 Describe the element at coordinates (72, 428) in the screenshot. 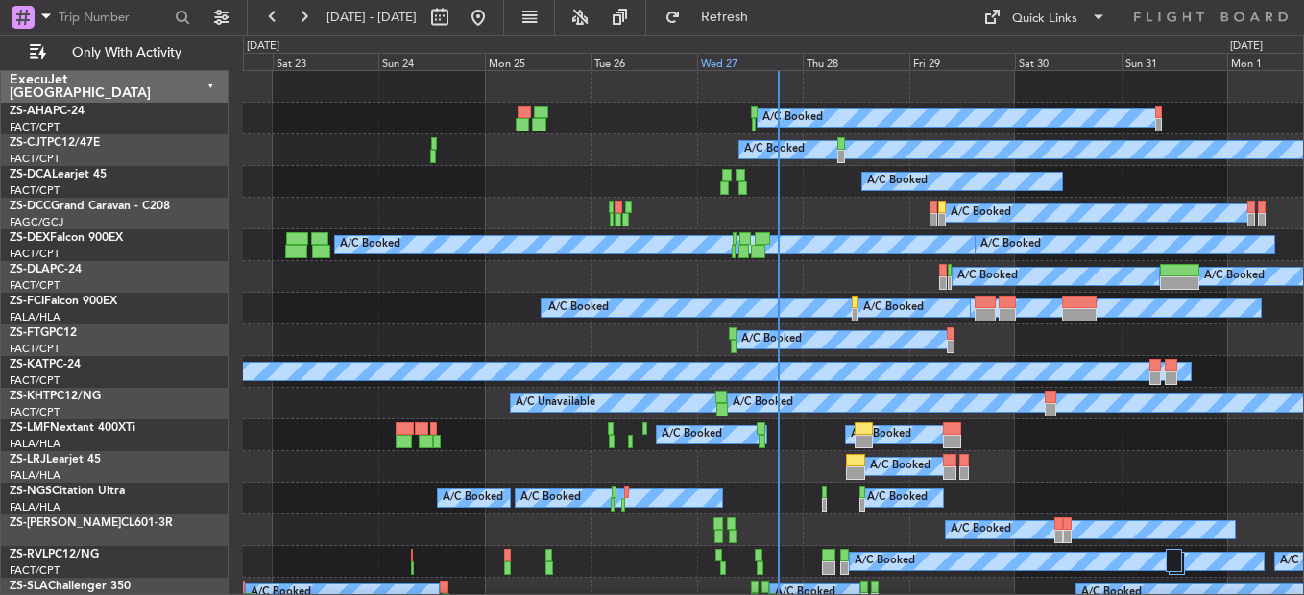

I see `a: ZS-LMFNextant 400XTi` at that location.